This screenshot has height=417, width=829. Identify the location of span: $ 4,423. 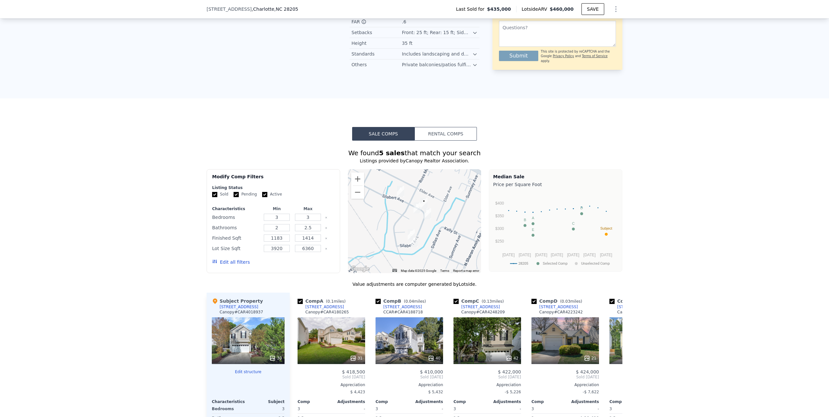
(358, 392).